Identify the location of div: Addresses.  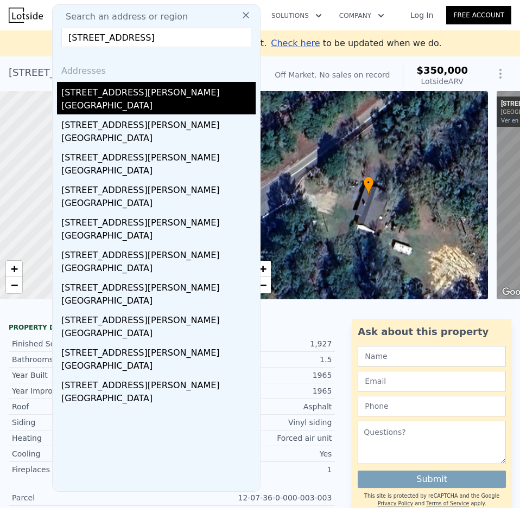
(156, 69).